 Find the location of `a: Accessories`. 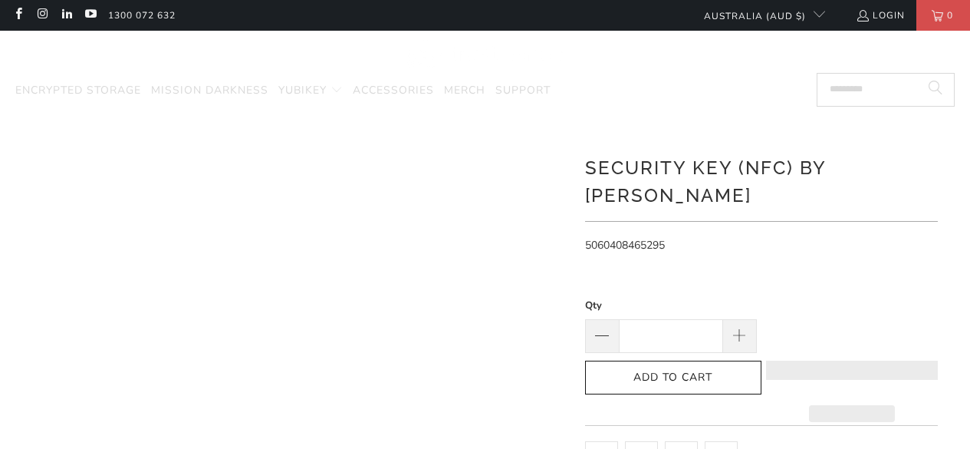

a: Accessories is located at coordinates (393, 90).